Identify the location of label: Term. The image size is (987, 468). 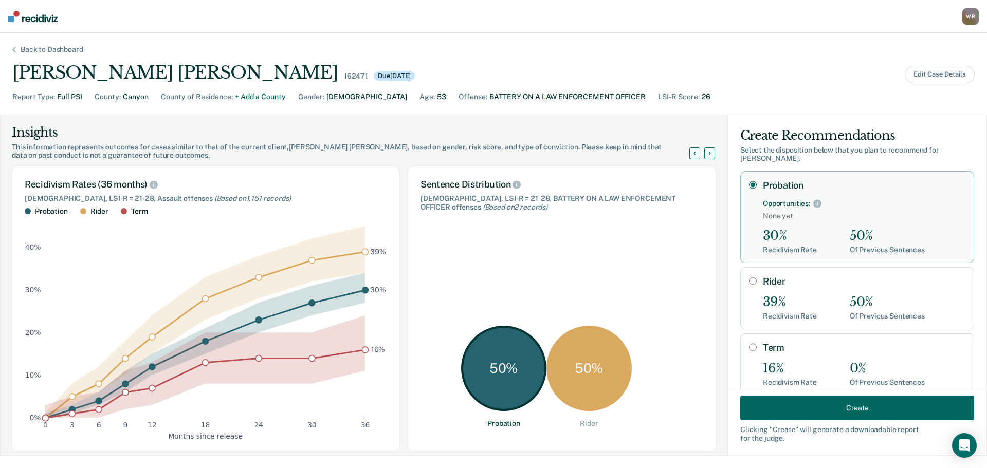
(864, 348).